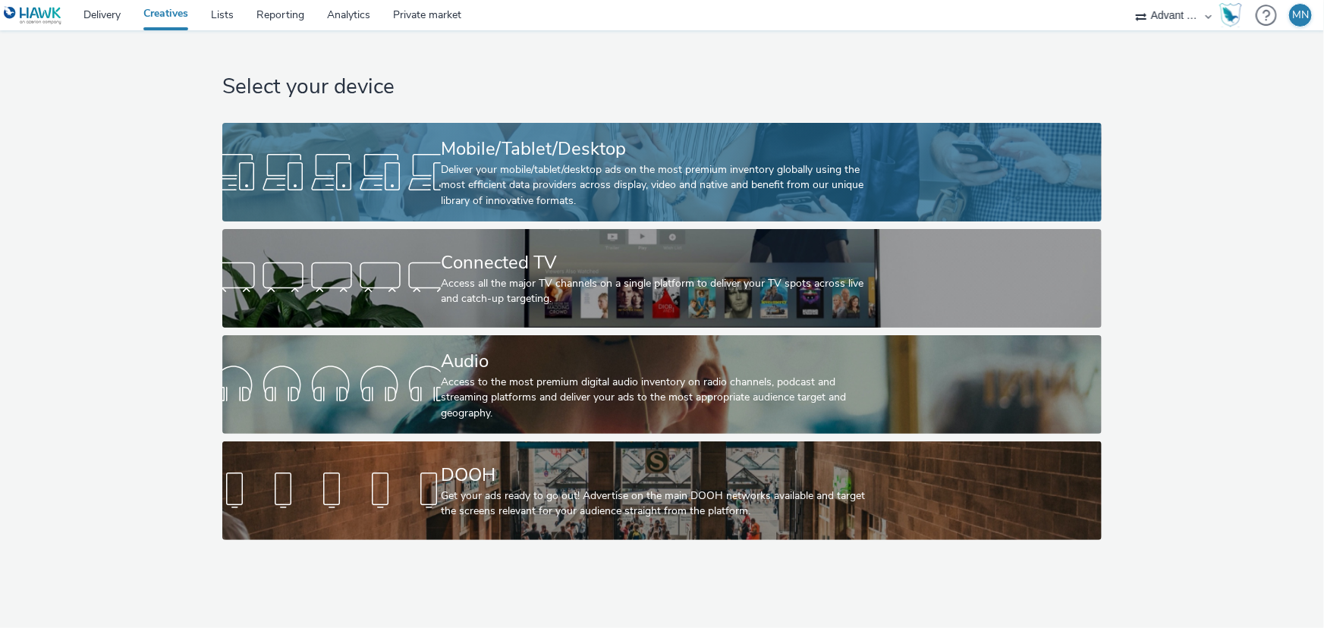 The image size is (1324, 628). Describe the element at coordinates (659, 475) in the screenshot. I see `div: DOOH` at that location.